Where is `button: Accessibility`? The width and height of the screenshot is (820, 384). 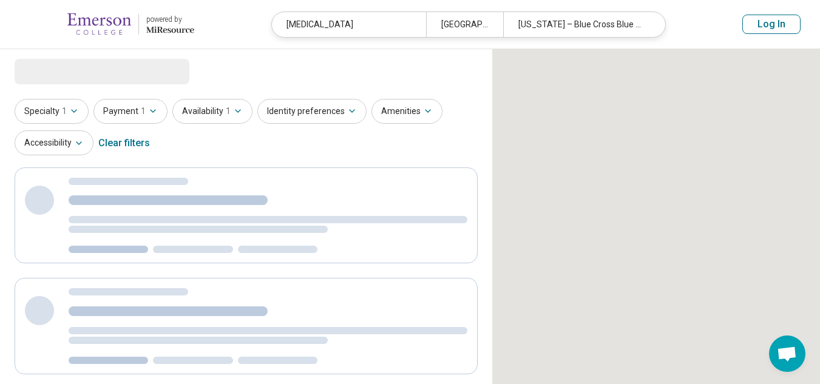
button: Accessibility is located at coordinates (54, 143).